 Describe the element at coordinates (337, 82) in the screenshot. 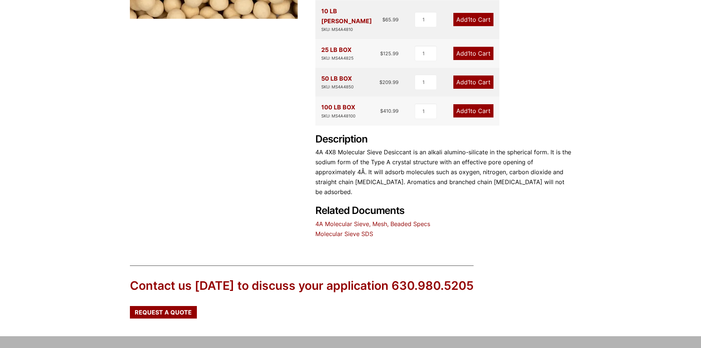

I see `div: 50 LB BOX` at that location.